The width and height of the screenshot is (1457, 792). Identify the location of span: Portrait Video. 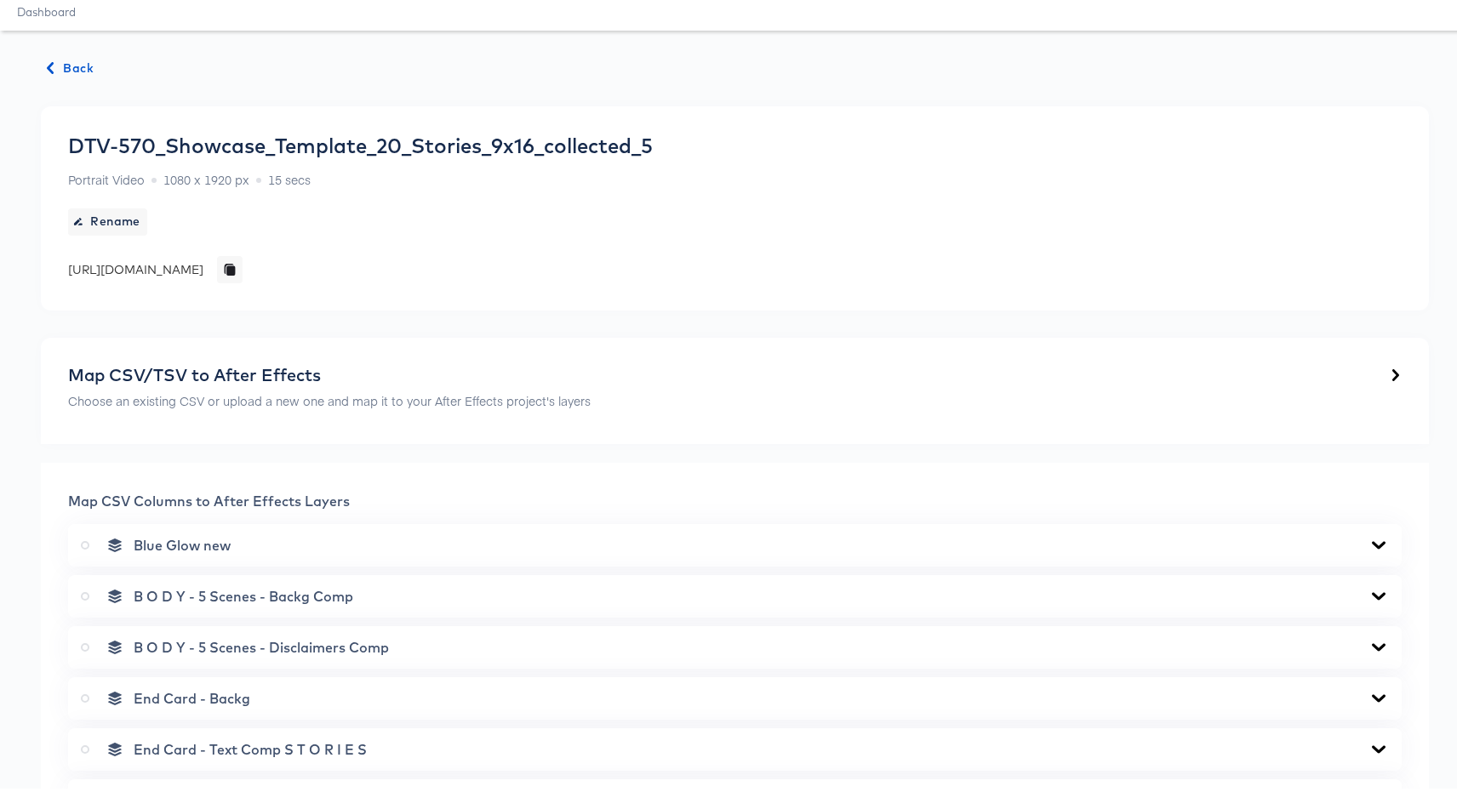
(106, 176).